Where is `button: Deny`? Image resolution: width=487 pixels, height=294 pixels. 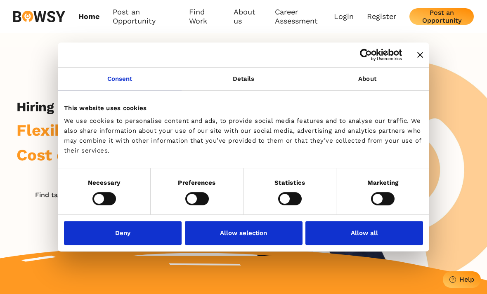 button: Deny is located at coordinates (123, 233).